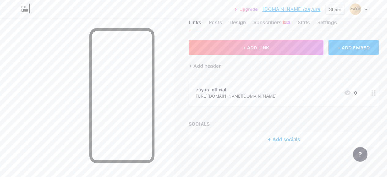  Describe the element at coordinates (351, 93) in the screenshot. I see `div: 0` at that location.